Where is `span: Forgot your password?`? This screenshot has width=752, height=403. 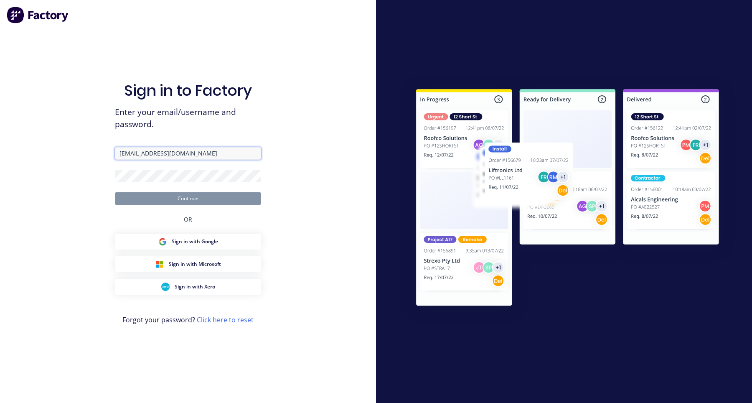
span: Forgot your password? is located at coordinates (188, 319).